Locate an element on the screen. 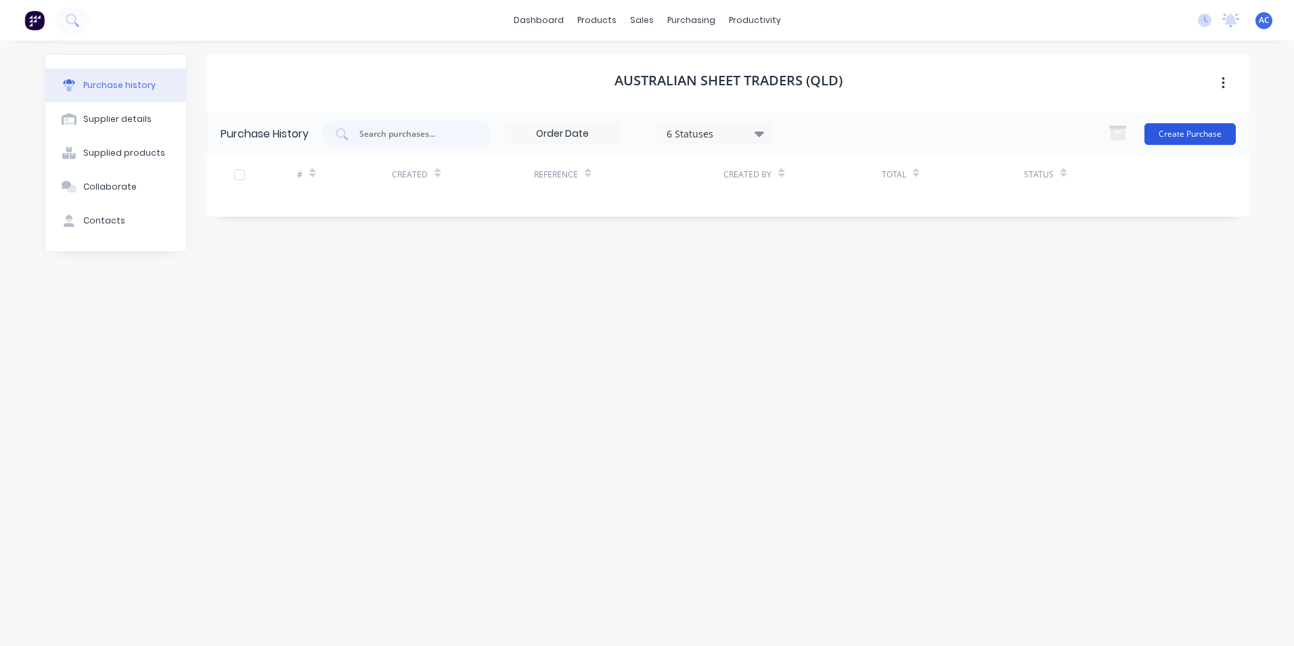 The width and height of the screenshot is (1294, 646). div: Purchase History is located at coordinates (265, 134).